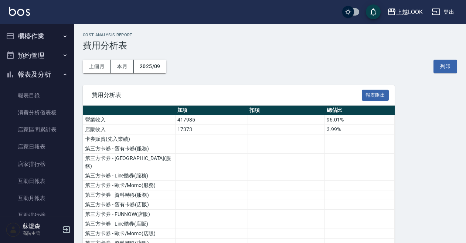  Describe the element at coordinates (446, 66) in the screenshot. I see `button: 列印` at that location.